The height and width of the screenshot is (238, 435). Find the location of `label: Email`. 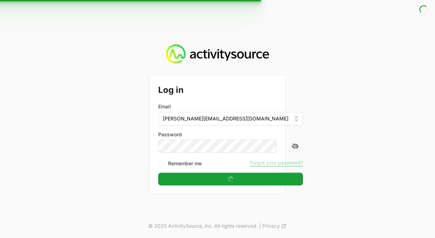

label: Email is located at coordinates (164, 107).